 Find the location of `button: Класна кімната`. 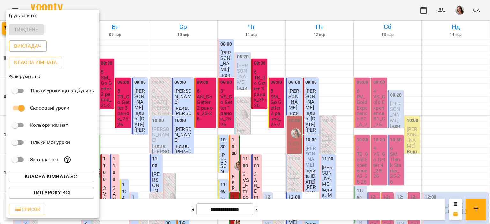

button: Класна кімната is located at coordinates (35, 62).